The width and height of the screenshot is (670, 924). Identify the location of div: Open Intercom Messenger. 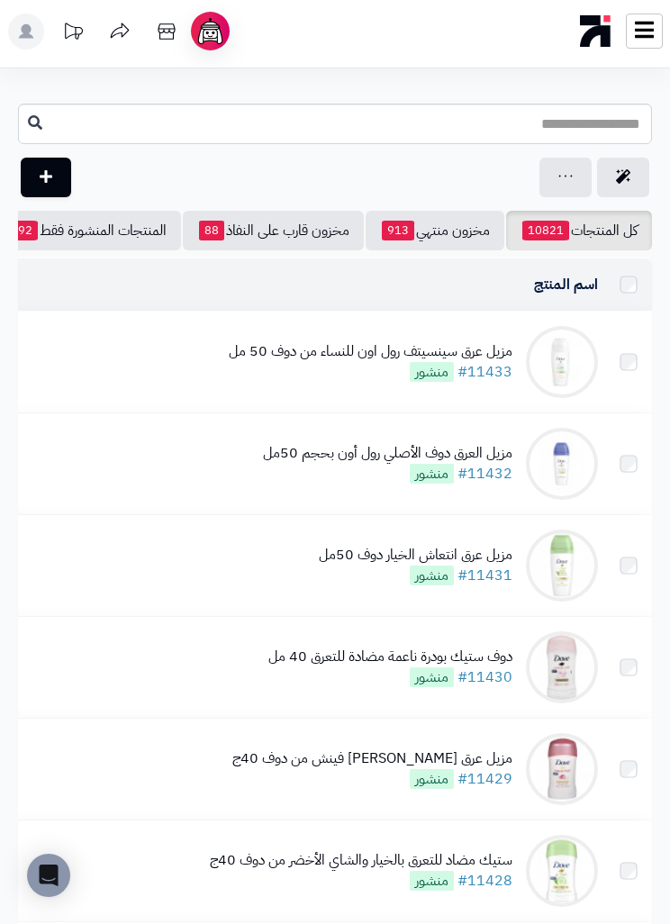
(49, 875).